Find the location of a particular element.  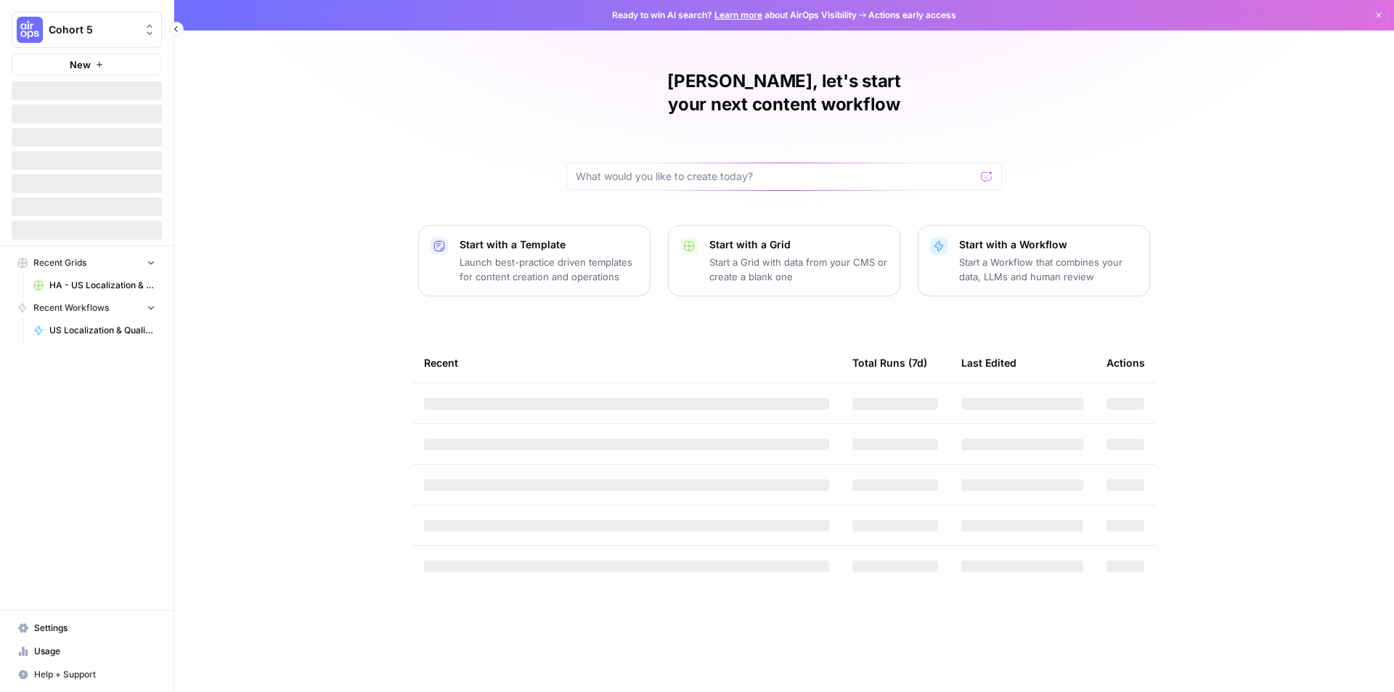

p: Start with a Template is located at coordinates (549, 245).